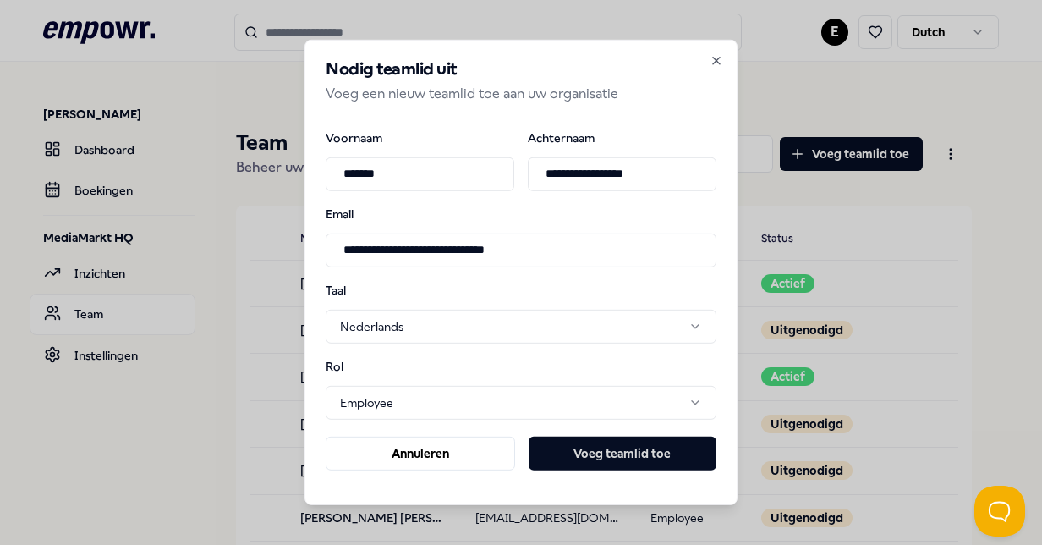 The height and width of the screenshot is (545, 1042). What do you see at coordinates (622, 453) in the screenshot?
I see `button: Voeg teamlid toe` at bounding box center [622, 453].